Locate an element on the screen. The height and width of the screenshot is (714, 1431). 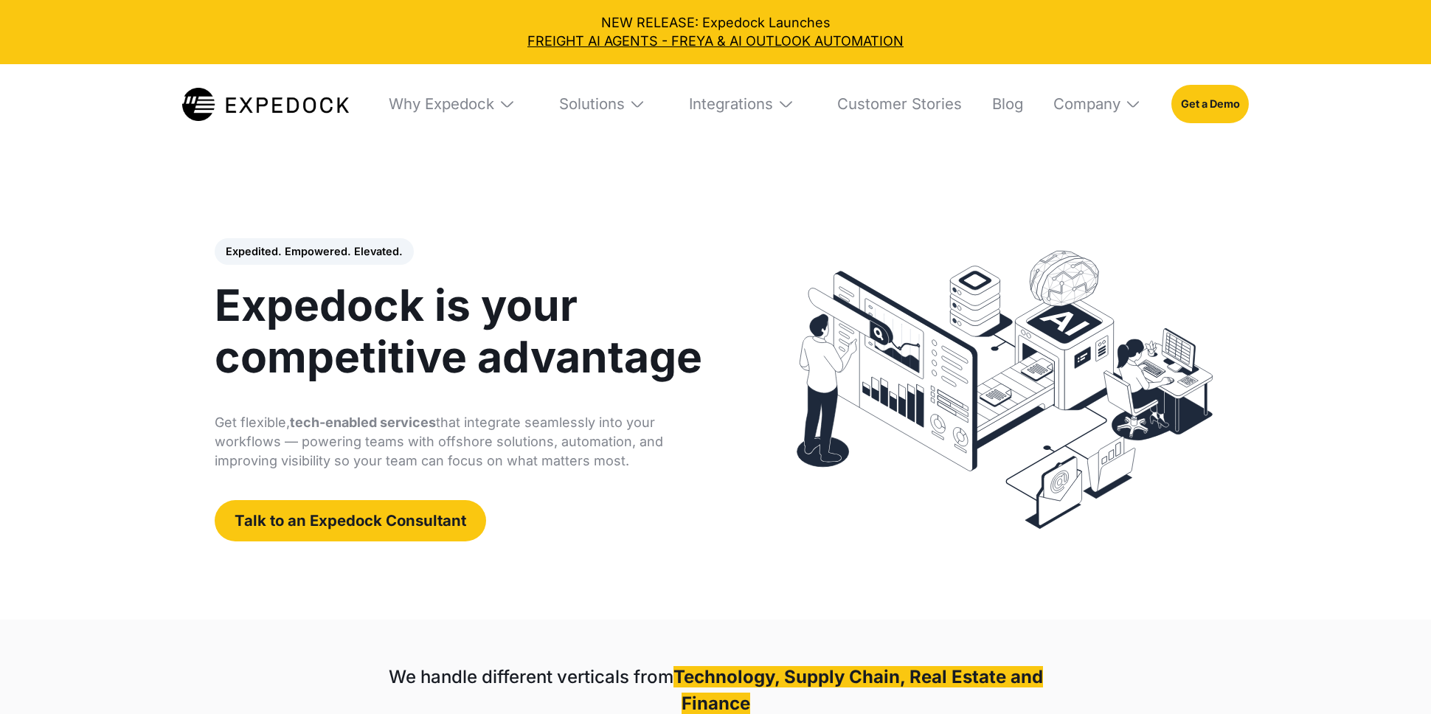
div: Why Expedock is located at coordinates (441, 103).